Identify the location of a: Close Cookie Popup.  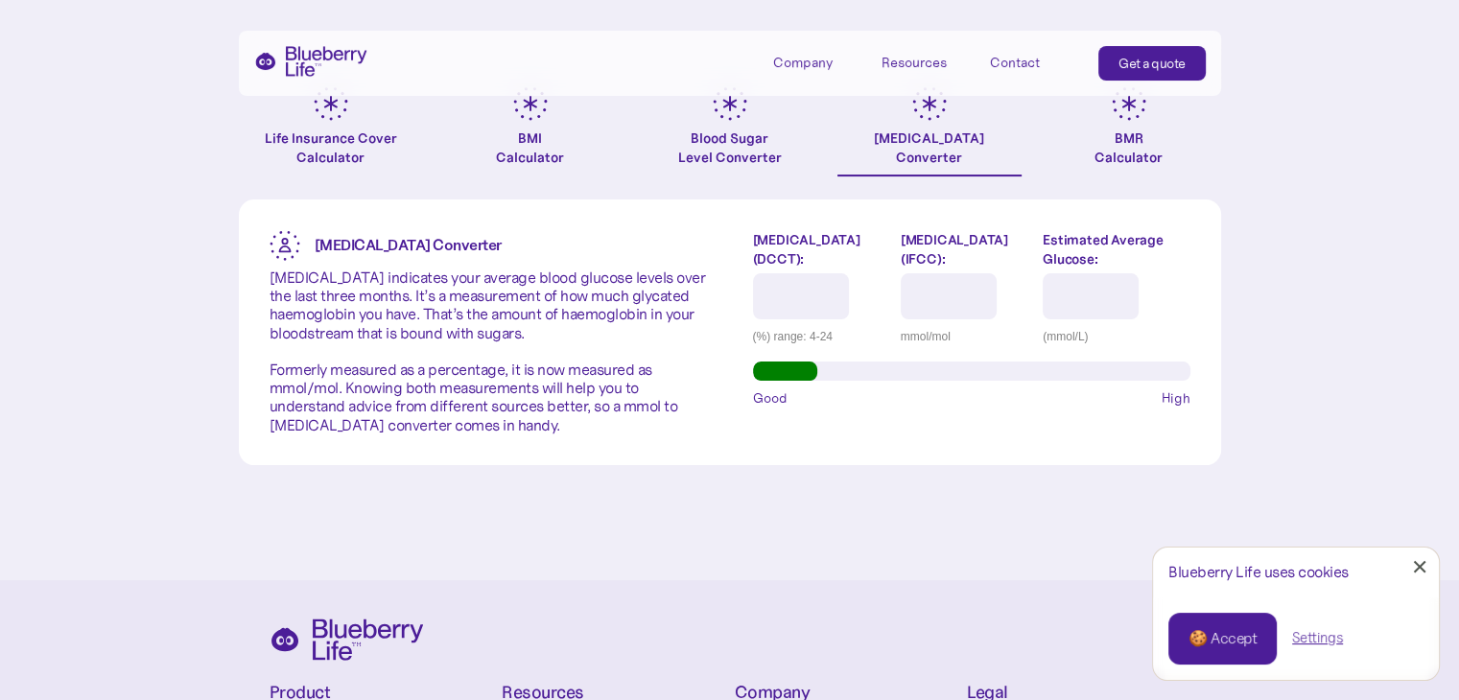
(1420, 567).